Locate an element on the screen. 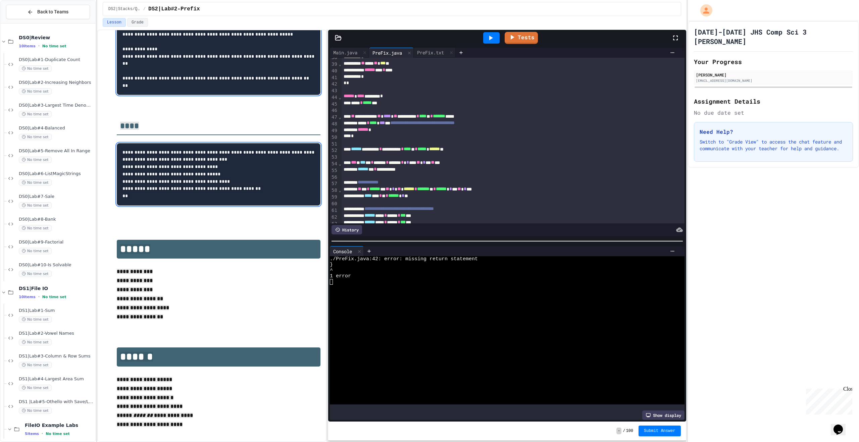  div: 62 is located at coordinates (334, 217).